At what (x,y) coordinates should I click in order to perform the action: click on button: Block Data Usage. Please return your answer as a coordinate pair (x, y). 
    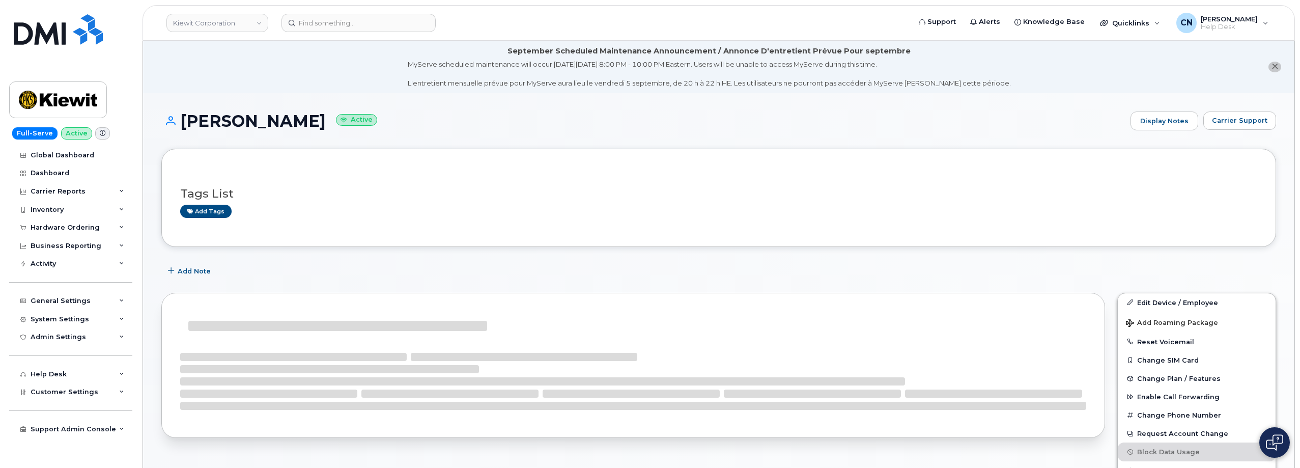
    Looking at the image, I should click on (1197, 452).